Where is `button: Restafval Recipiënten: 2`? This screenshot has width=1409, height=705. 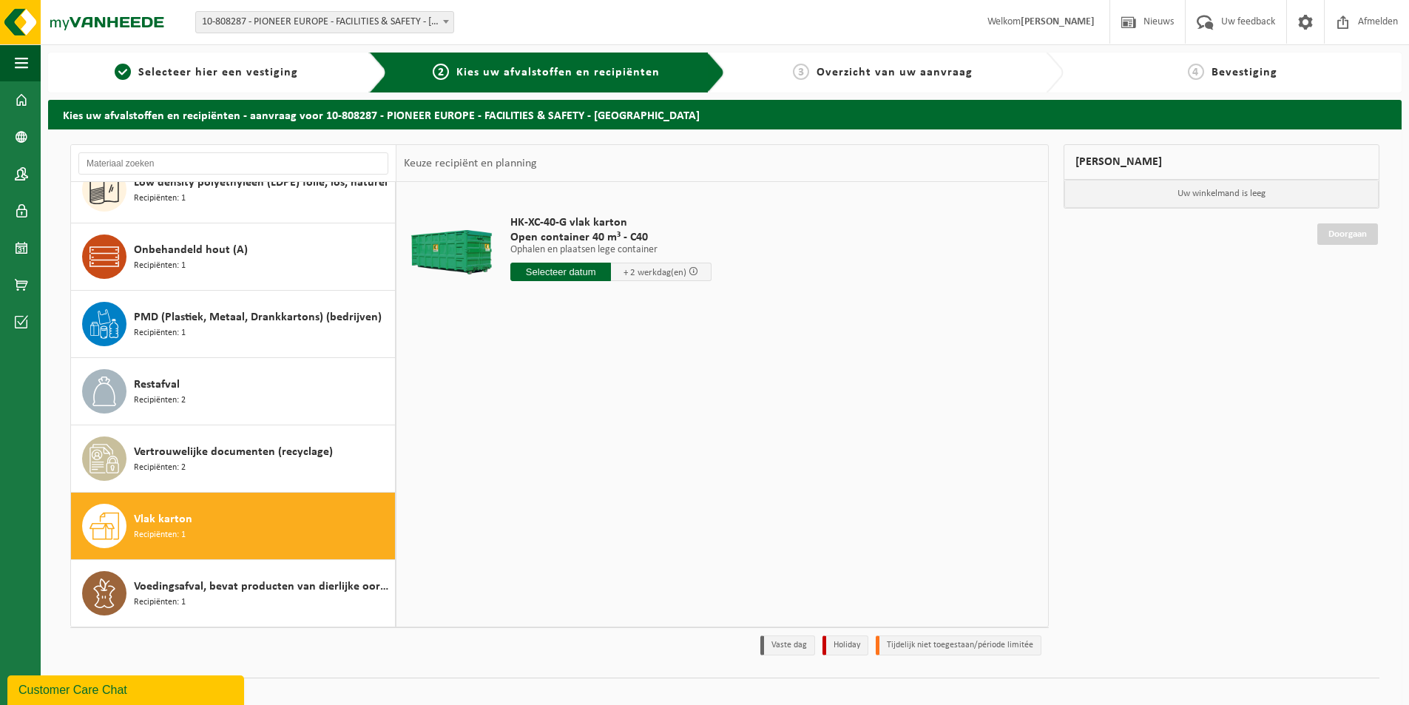 button: Restafval Recipiënten: 2 is located at coordinates (233, 391).